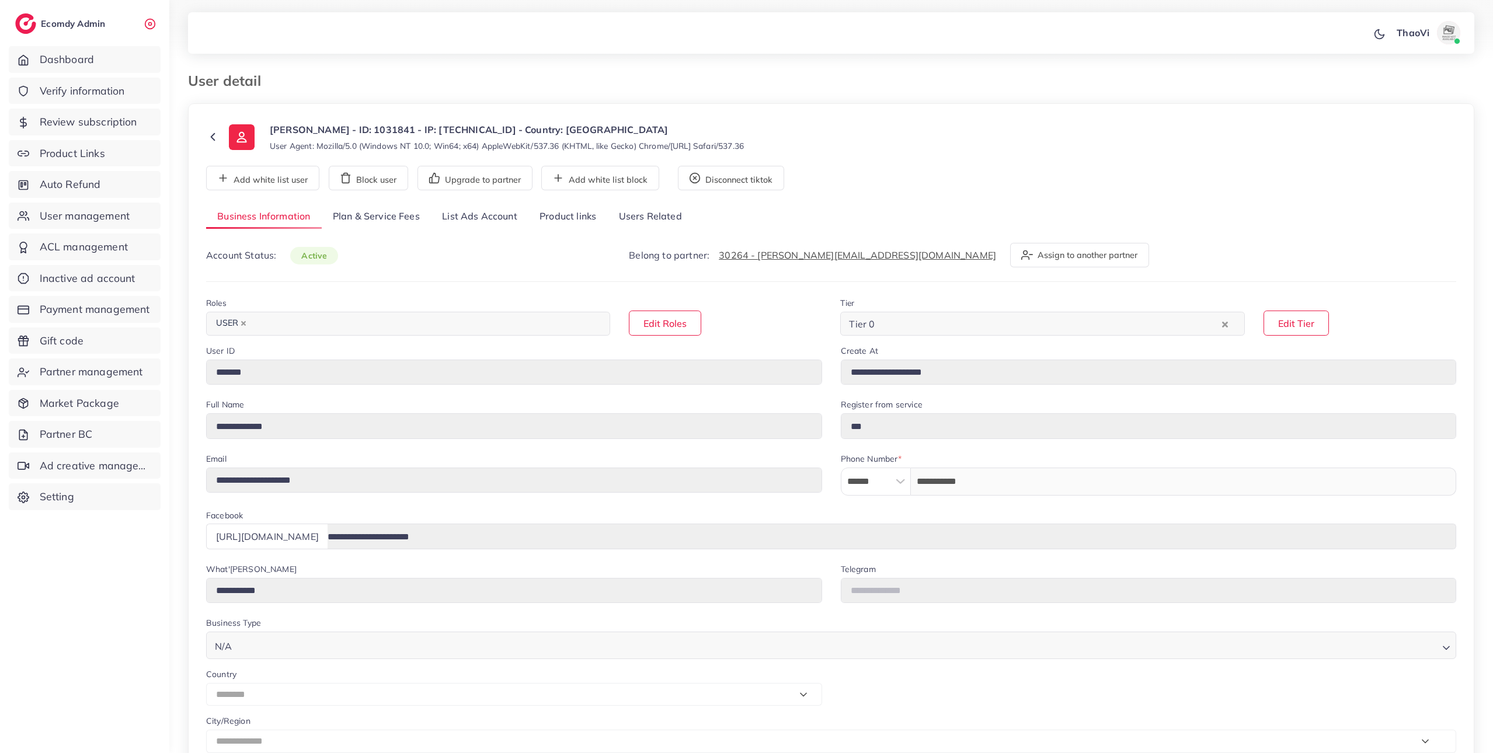  What do you see at coordinates (475, 178) in the screenshot?
I see `button: Upgrade to partner` at bounding box center [475, 178].